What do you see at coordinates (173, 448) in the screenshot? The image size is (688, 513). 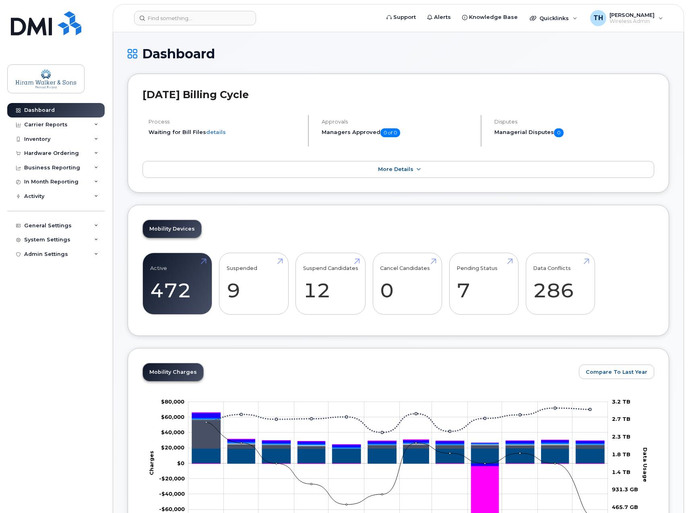 I see `tspan: $20,000` at bounding box center [173, 448].